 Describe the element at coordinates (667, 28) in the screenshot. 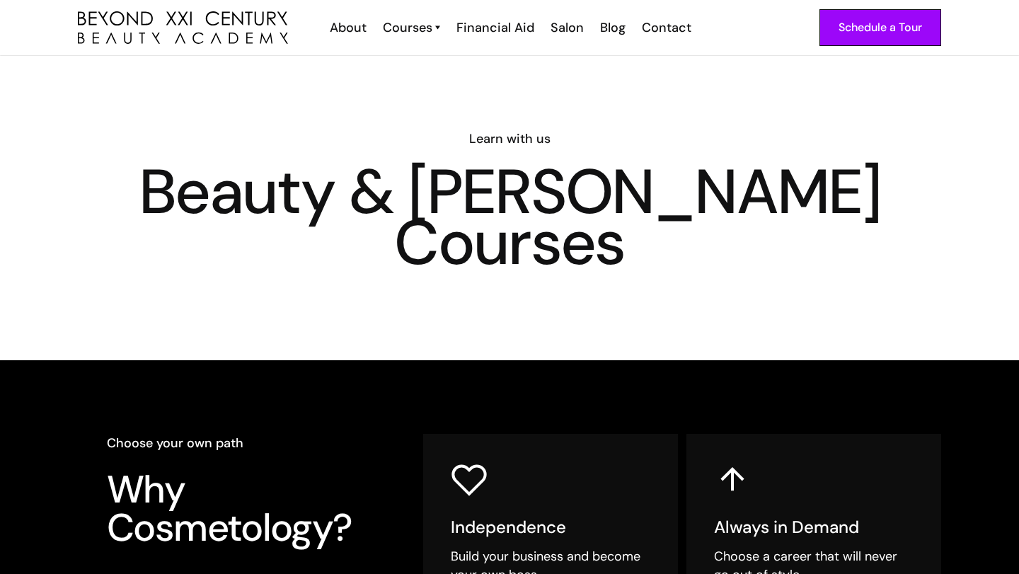

I see `div: Contact` at that location.